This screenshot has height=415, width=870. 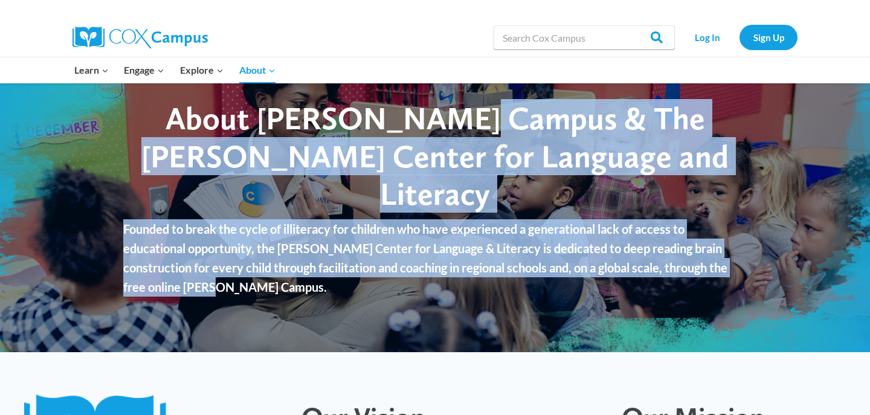 I want to click on button: Child menu of Learn, so click(x=91, y=70).